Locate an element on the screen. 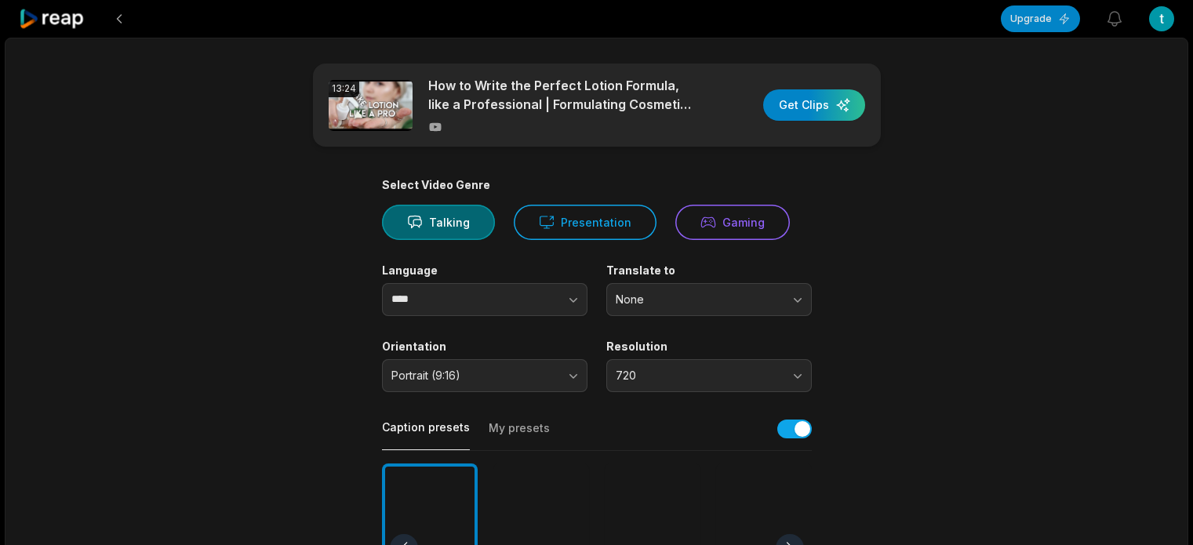 The image size is (1193, 545). button: None is located at coordinates (709, 300).